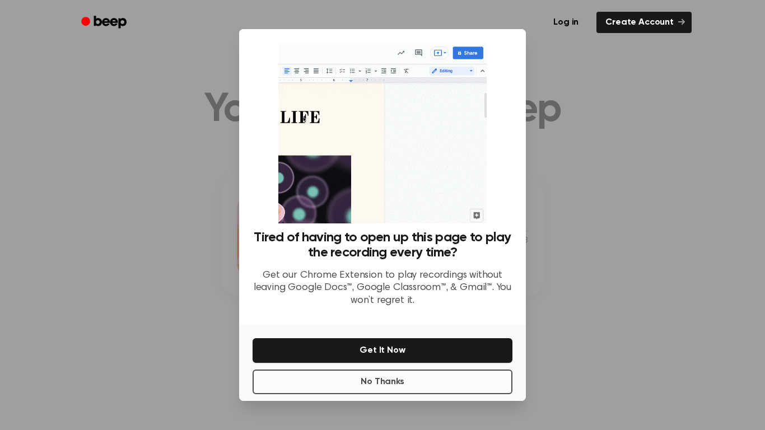 Image resolution: width=765 pixels, height=430 pixels. What do you see at coordinates (566, 22) in the screenshot?
I see `a: Log in` at bounding box center [566, 22].